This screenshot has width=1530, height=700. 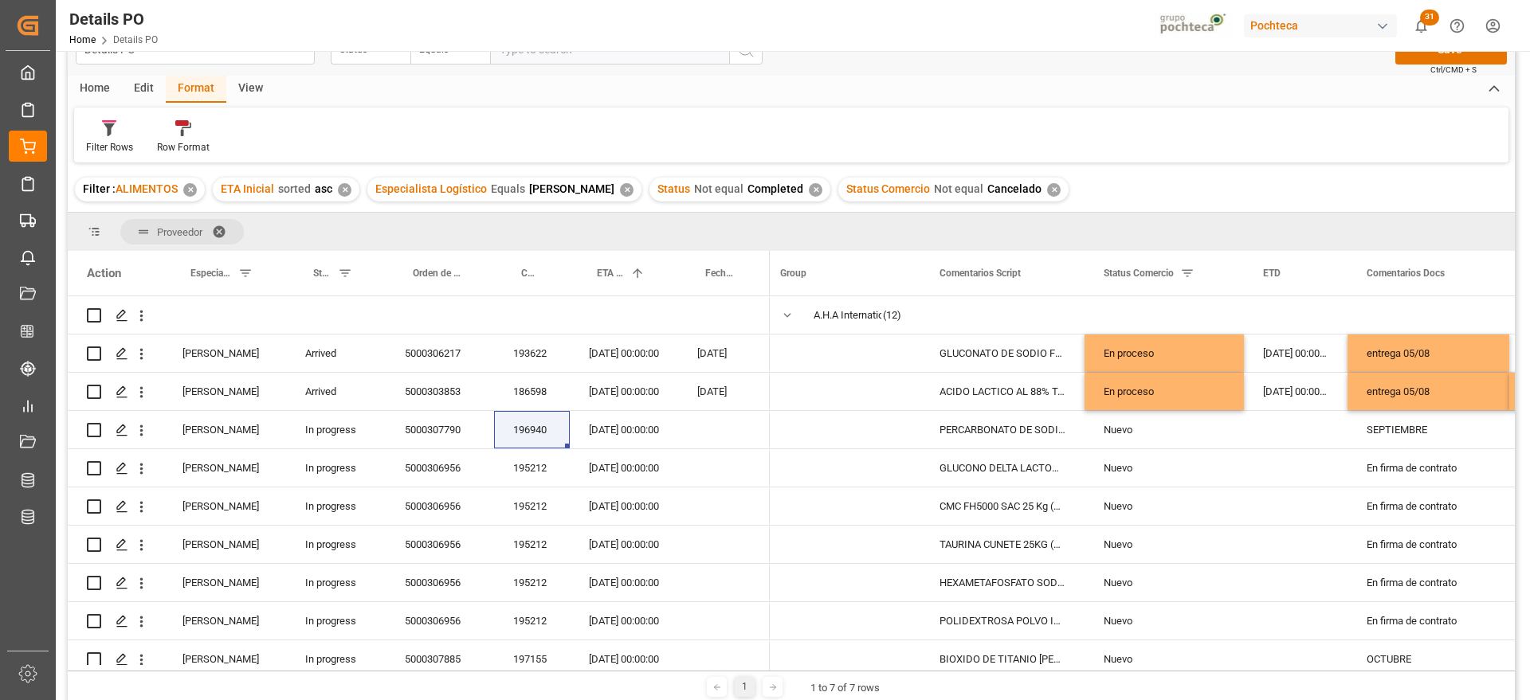 I want to click on div: SEPTIEMBRE, so click(x=1428, y=429).